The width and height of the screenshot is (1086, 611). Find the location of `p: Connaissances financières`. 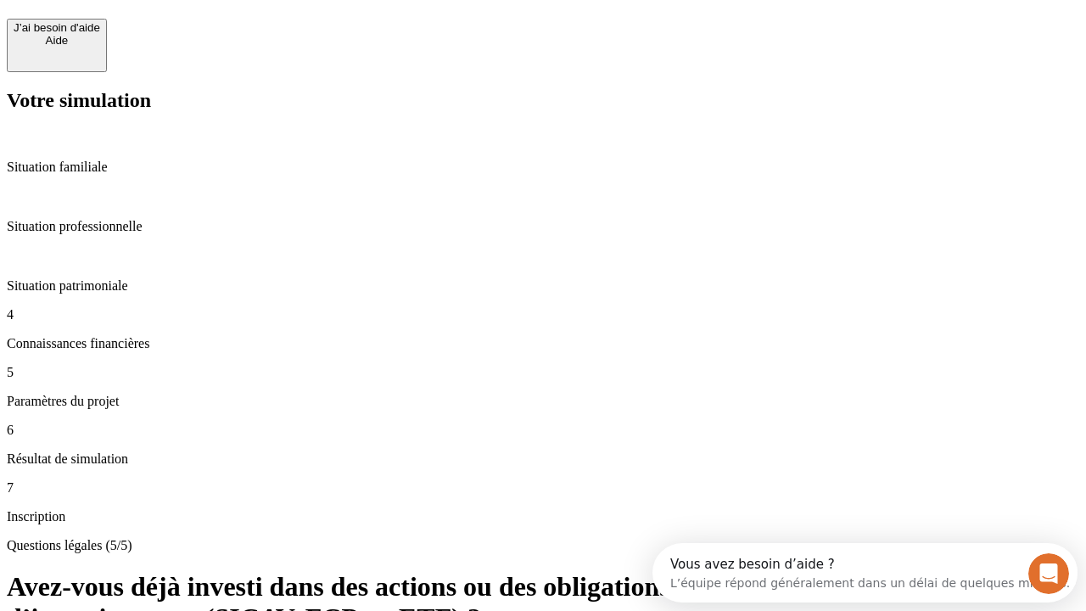

p: Connaissances financières is located at coordinates (543, 344).